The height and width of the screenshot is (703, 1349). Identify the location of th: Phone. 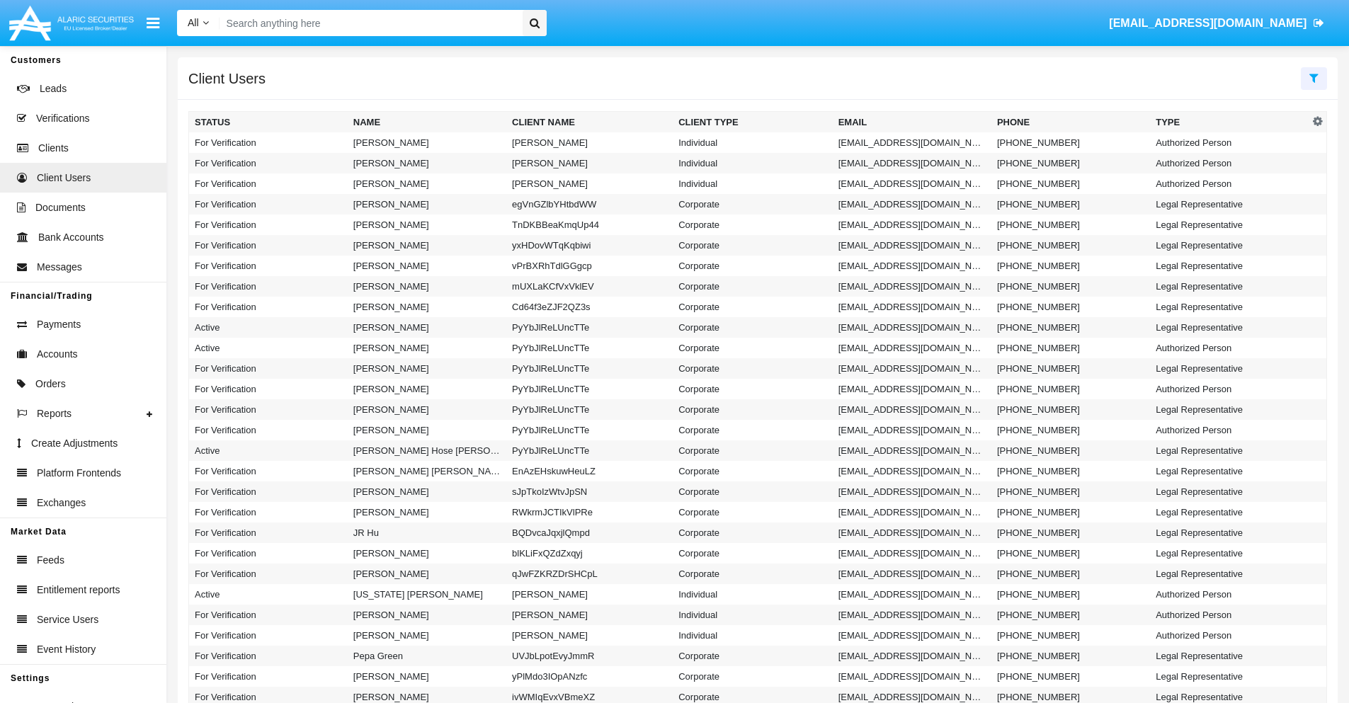
(1070, 122).